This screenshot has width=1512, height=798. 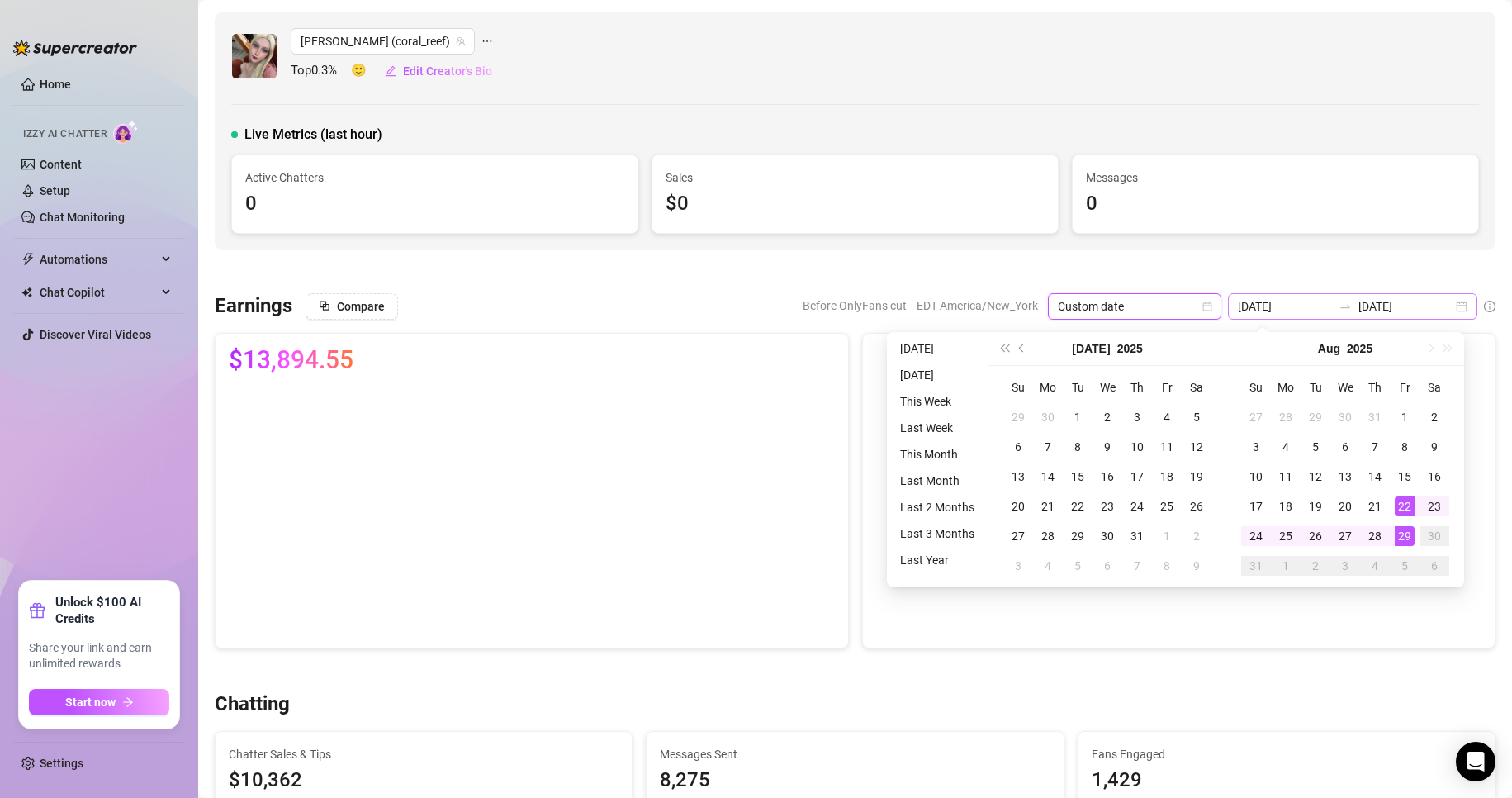 I want to click on div: 15, so click(x=1078, y=477).